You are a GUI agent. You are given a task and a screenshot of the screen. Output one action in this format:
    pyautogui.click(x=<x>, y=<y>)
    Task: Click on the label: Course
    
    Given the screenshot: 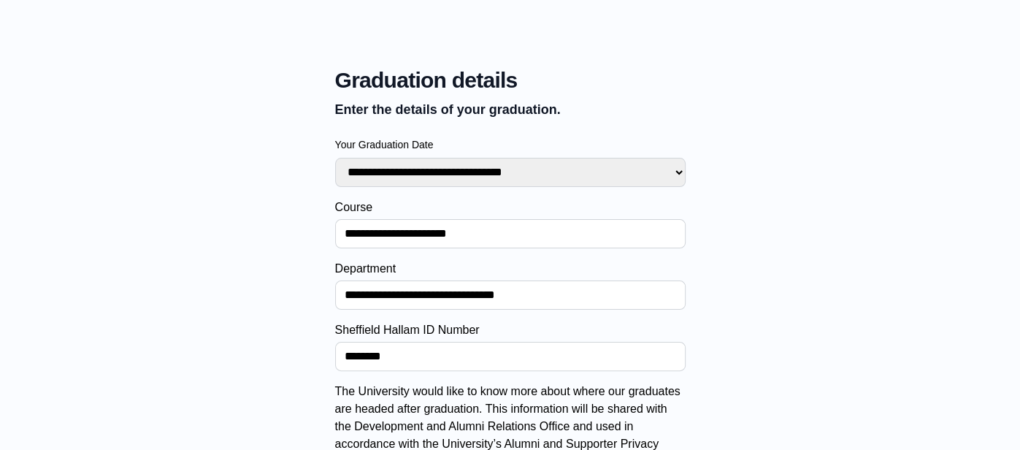 What is the action you would take?
    pyautogui.click(x=511, y=207)
    